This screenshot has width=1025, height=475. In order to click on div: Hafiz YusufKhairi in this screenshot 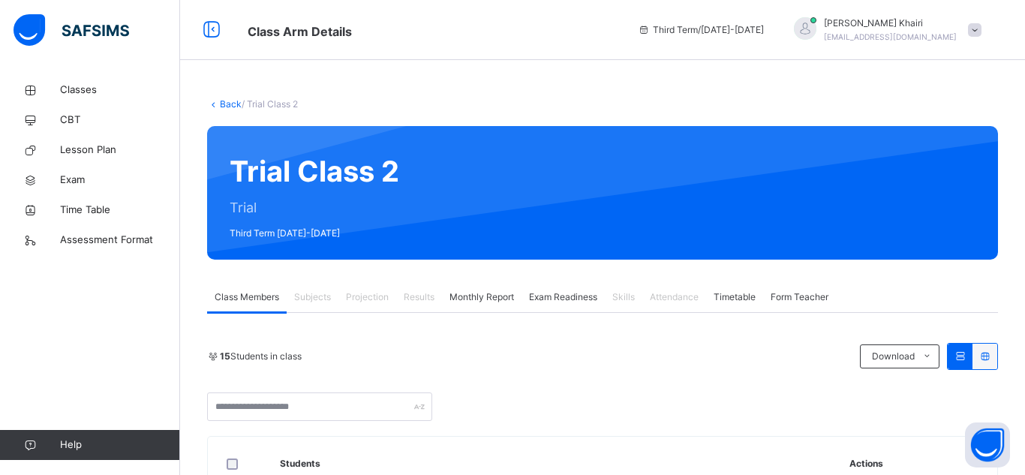, I will do `click(884, 30)`.